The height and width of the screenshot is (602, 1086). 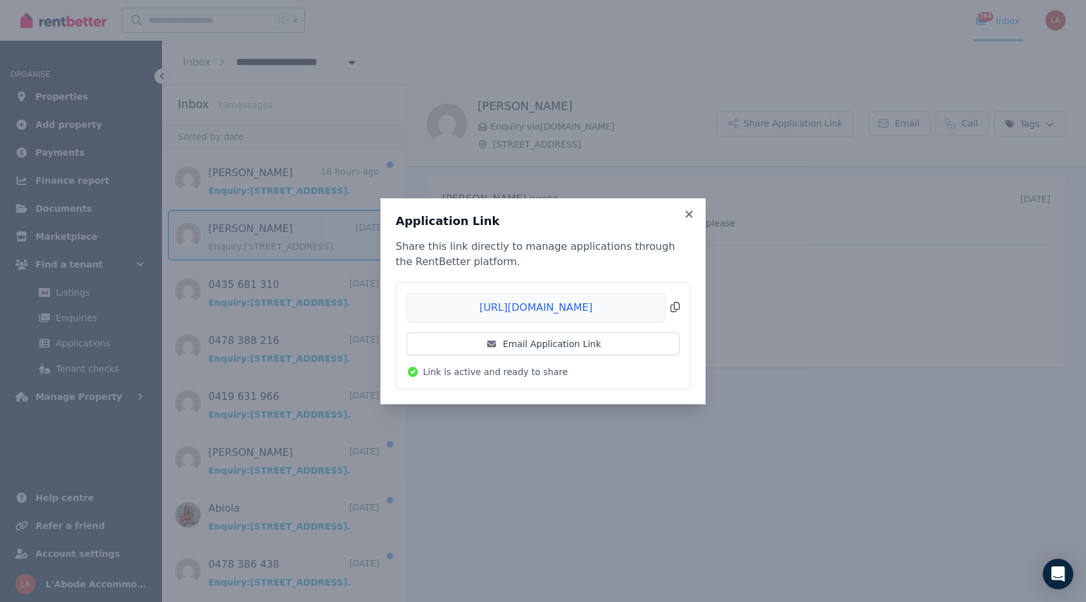 What do you see at coordinates (543, 221) in the screenshot?
I see `h3: Application Link` at bounding box center [543, 221].